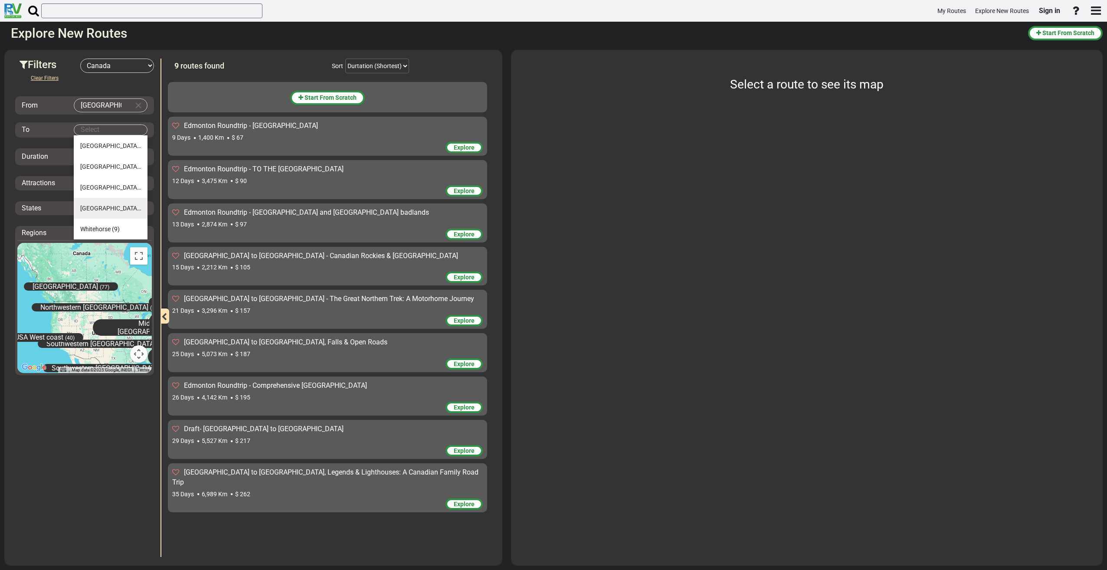  What do you see at coordinates (111, 229) in the screenshot?
I see `li: Whitehorse (9)` at bounding box center [111, 229].